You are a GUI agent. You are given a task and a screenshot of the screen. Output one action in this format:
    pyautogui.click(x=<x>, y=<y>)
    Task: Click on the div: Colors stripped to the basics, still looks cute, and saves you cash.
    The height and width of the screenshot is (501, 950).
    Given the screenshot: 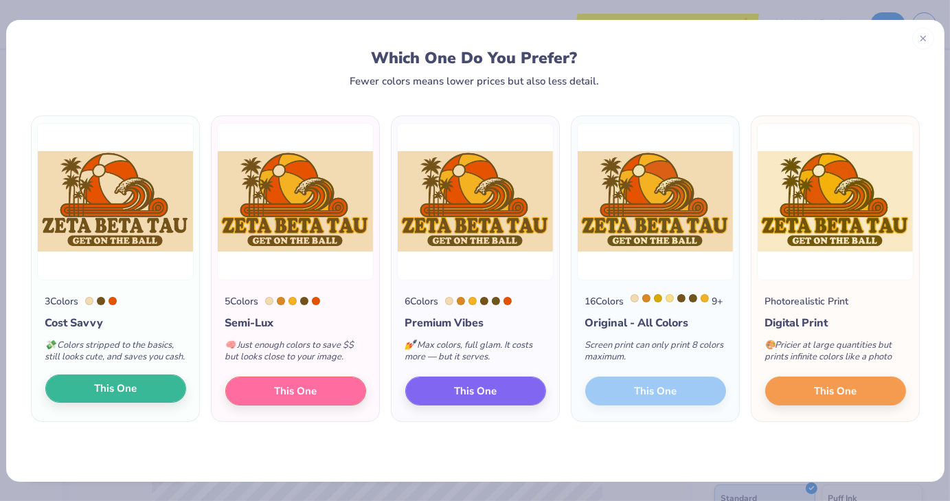 What is the action you would take?
    pyautogui.click(x=115, y=354)
    